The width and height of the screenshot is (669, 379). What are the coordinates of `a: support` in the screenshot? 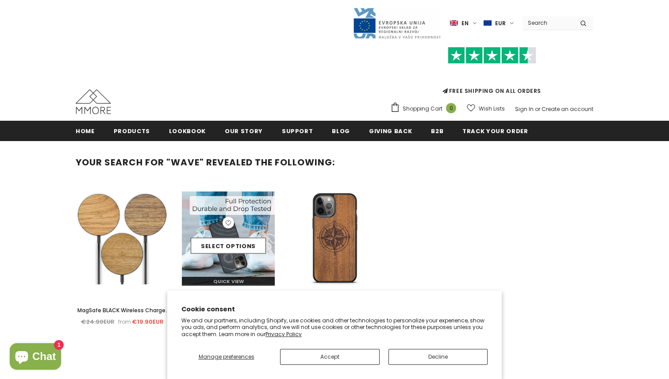 It's located at (297, 131).